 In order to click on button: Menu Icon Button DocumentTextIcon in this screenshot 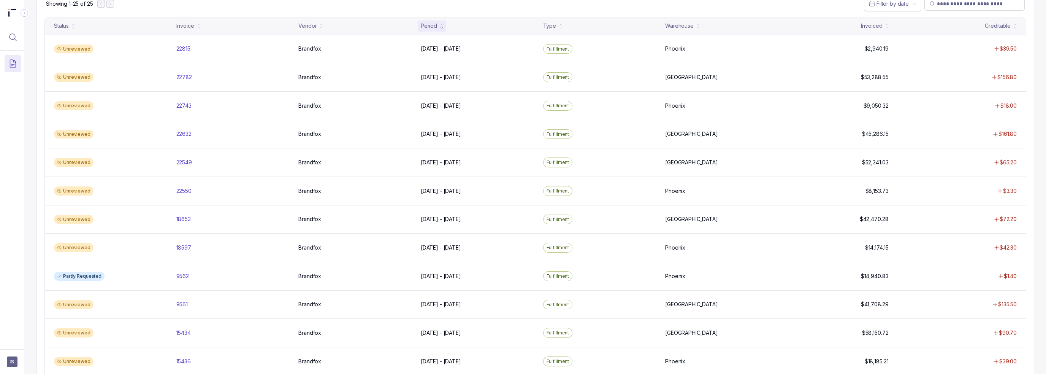, I will do `click(13, 63)`.